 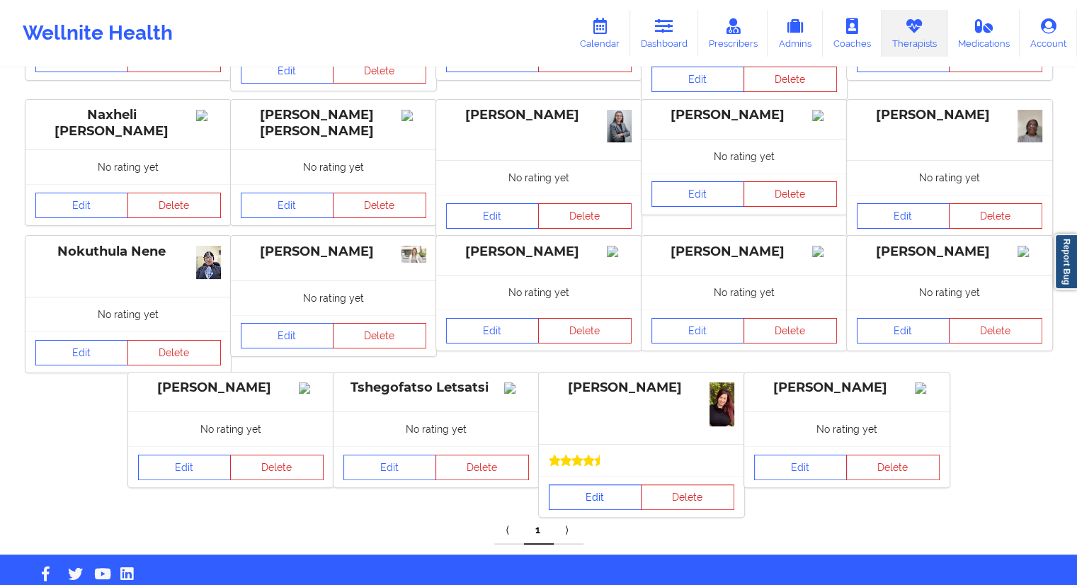 What do you see at coordinates (983, 33) in the screenshot?
I see `a: Medications` at bounding box center [983, 33].